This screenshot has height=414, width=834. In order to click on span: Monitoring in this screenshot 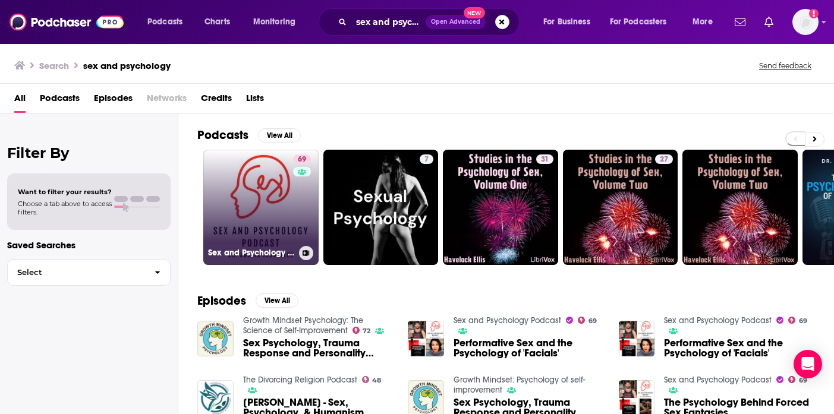, I will do `click(274, 22)`.